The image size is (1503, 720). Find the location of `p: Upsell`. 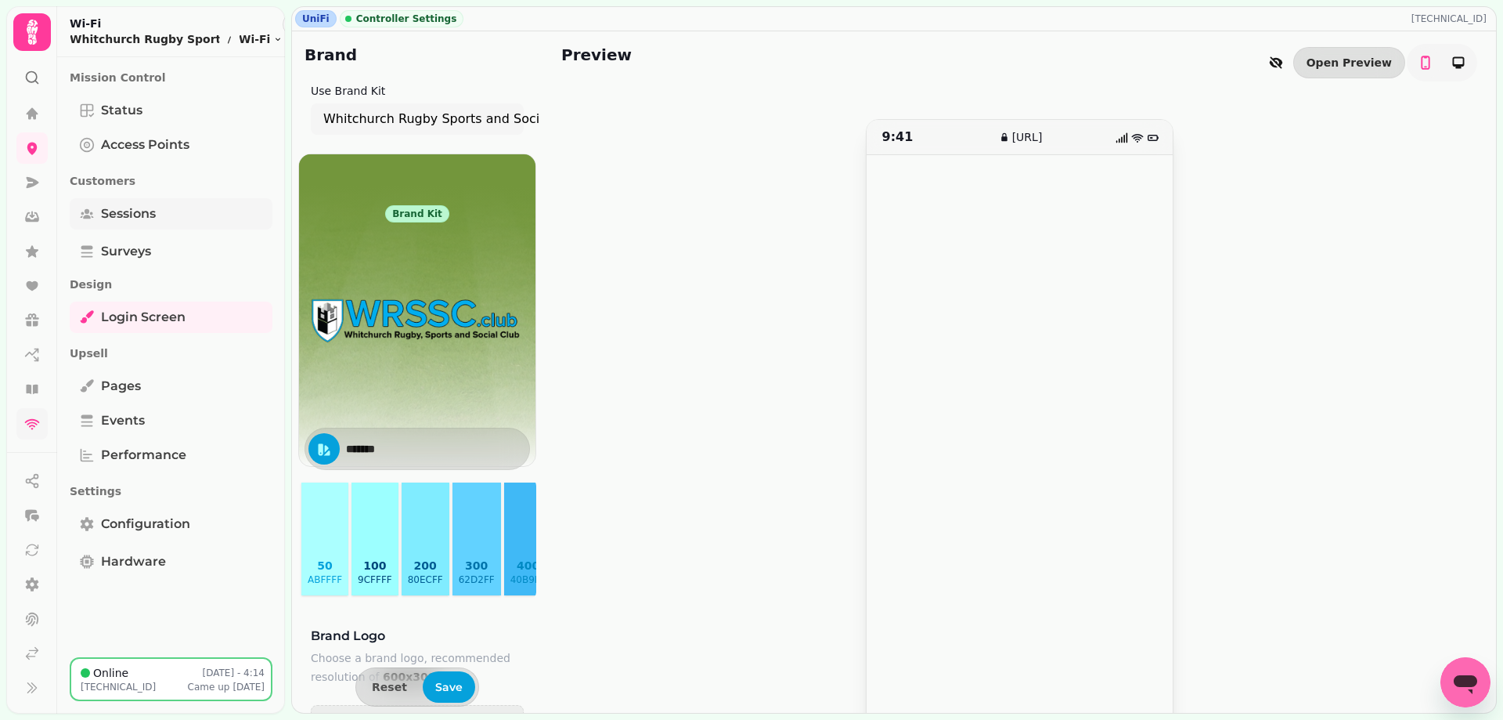

p: Upsell is located at coordinates (171, 353).